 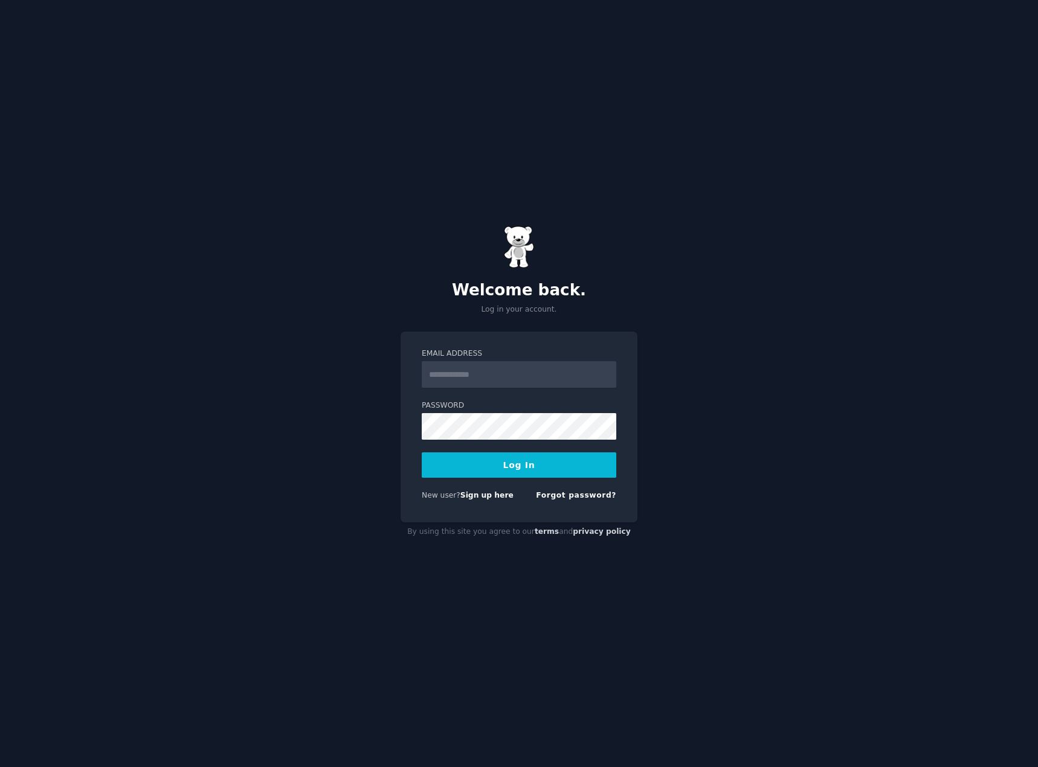 What do you see at coordinates (519, 354) in the screenshot?
I see `label: Email Address` at bounding box center [519, 354].